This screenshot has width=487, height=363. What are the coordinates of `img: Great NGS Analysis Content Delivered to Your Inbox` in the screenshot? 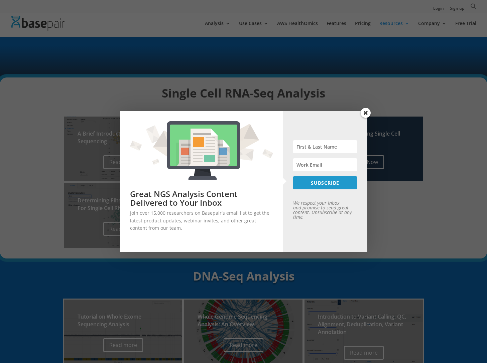 It's located at (201, 150).